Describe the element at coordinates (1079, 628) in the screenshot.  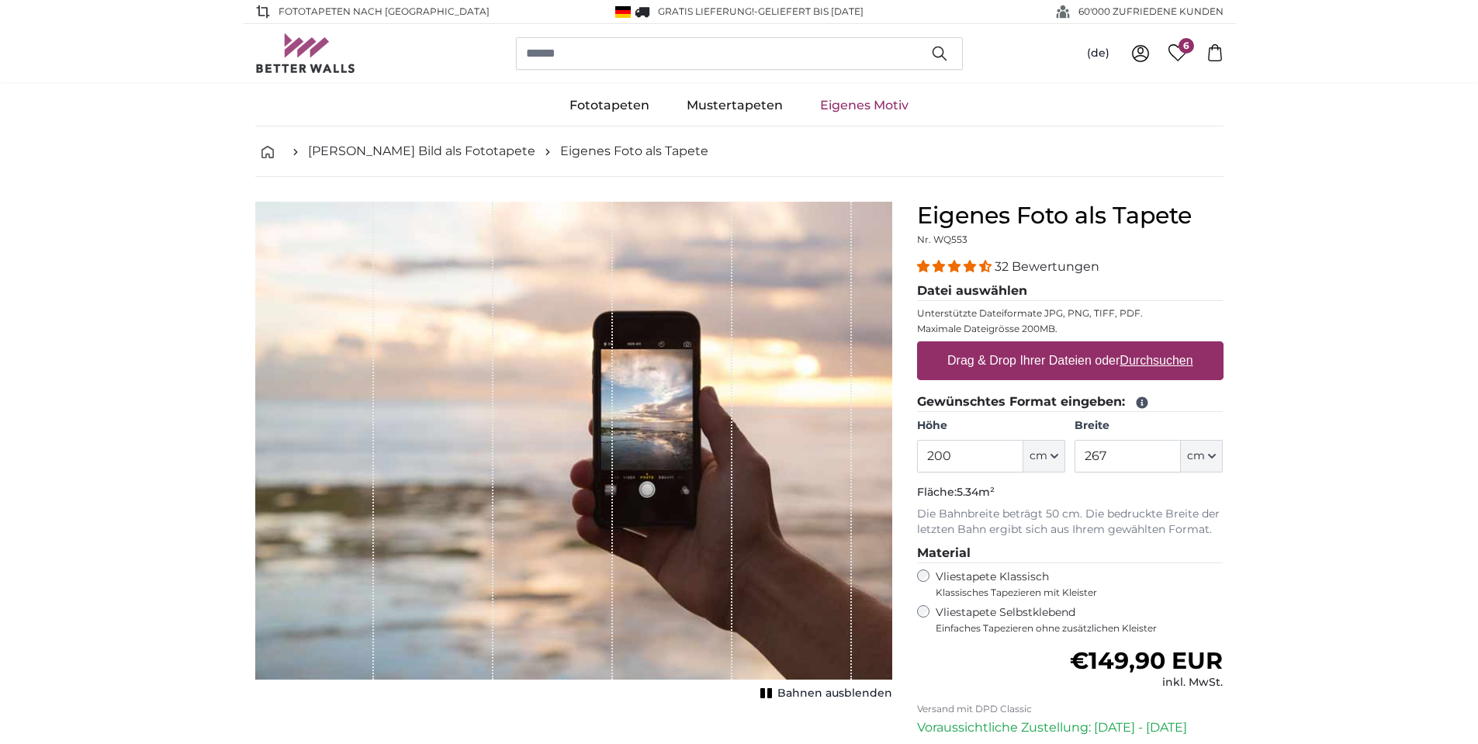
I see `span: Einfaches Tapezieren ohne zusätzlichen Kleister` at that location.